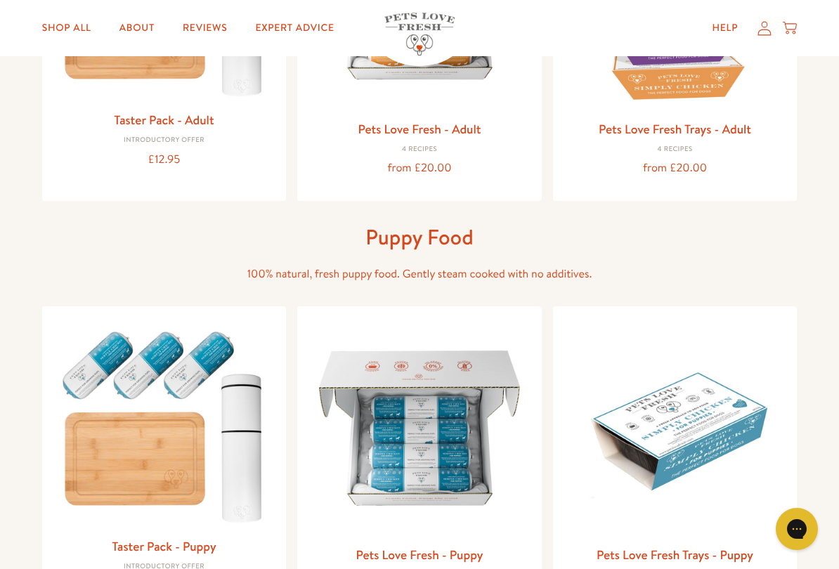 This screenshot has width=839, height=569. I want to click on a: About, so click(137, 28).